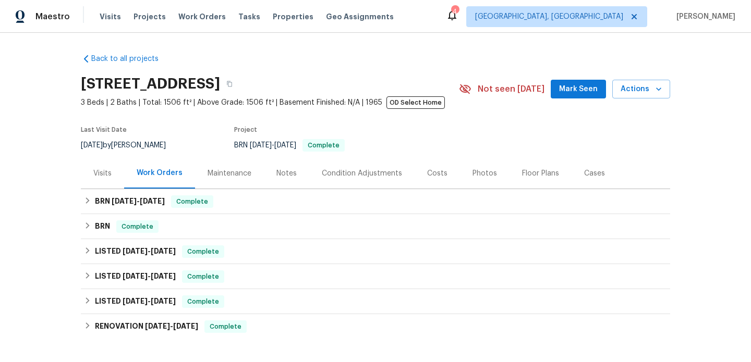 The width and height of the screenshot is (751, 362). Describe the element at coordinates (249, 17) in the screenshot. I see `span: Tasks` at that location.